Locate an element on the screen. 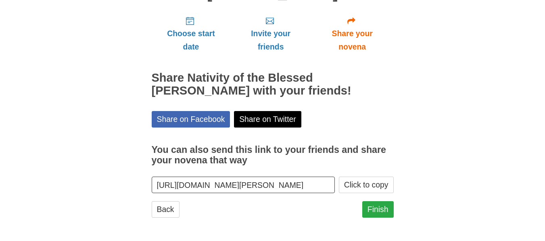 This screenshot has width=545, height=241. a: Share on Twitter is located at coordinates (267, 119).